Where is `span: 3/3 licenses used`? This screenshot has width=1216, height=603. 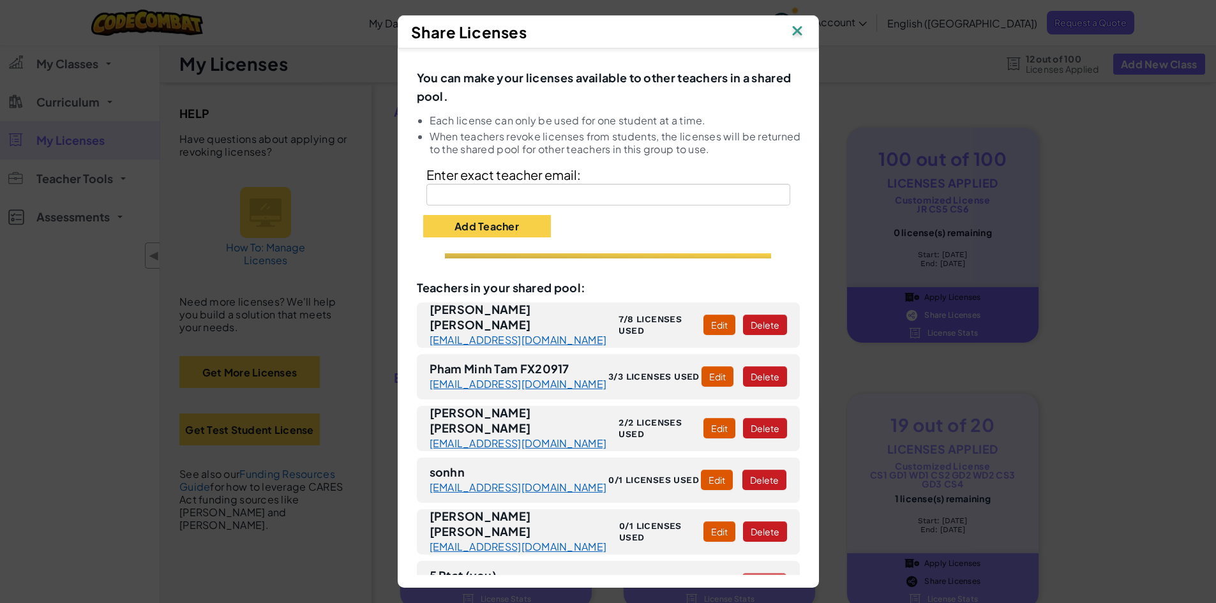 span: 3/3 licenses used is located at coordinates (654, 377).